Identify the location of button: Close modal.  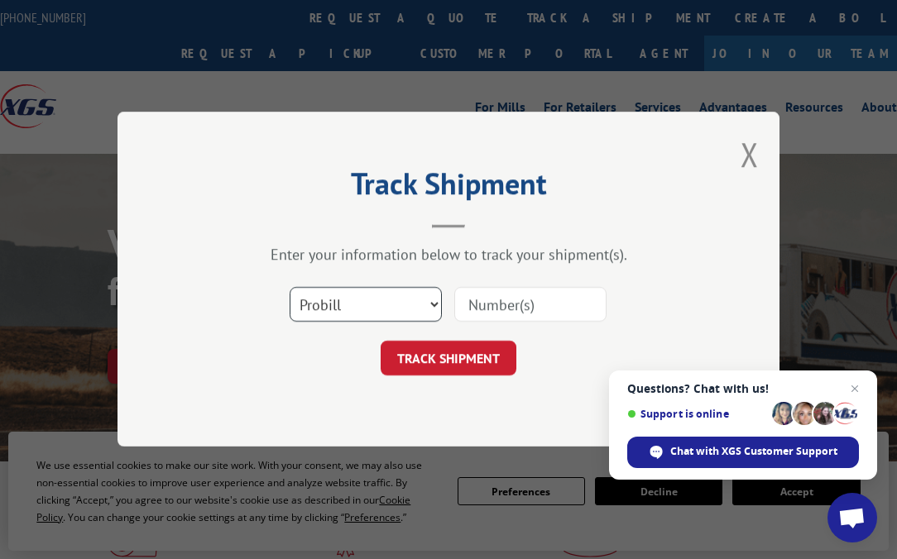
(750, 154).